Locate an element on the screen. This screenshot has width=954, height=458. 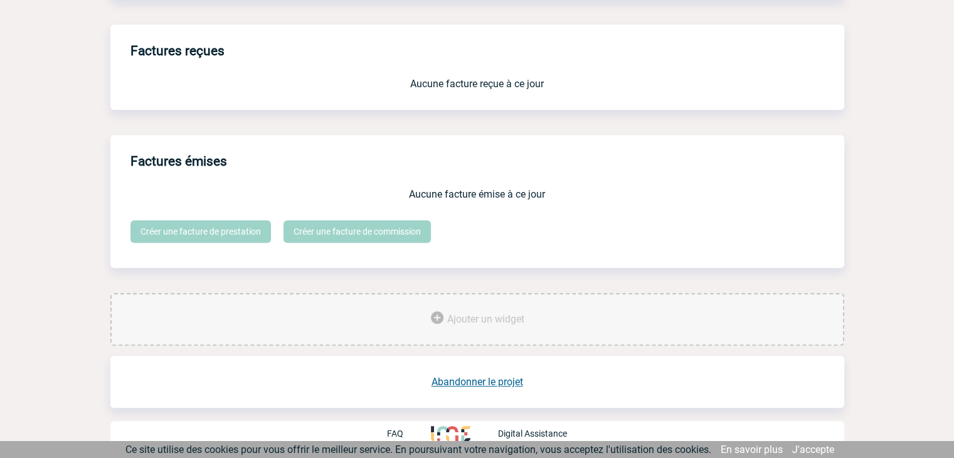
p: FAQ is located at coordinates (395, 434).